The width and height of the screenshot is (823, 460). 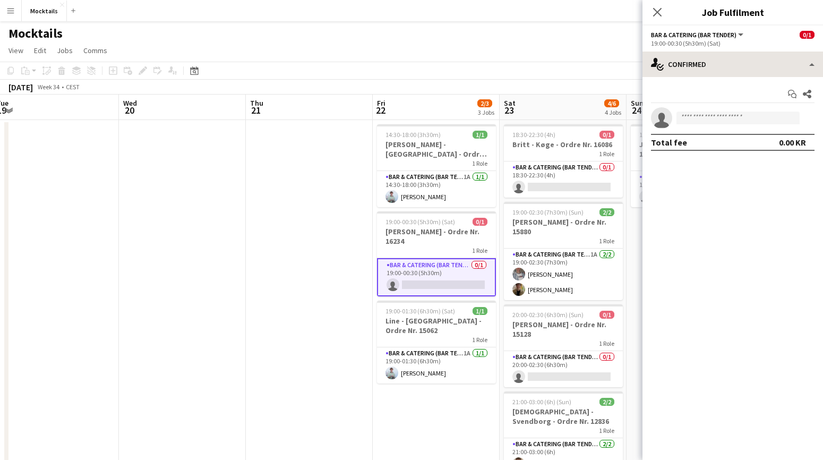 I want to click on div: 18:00-23:30 (5h30m)0/1John - København - Ordre Nr. 149951 RoleBar & Catering (Bar Tender)0/118:00..., so click(x=690, y=166).